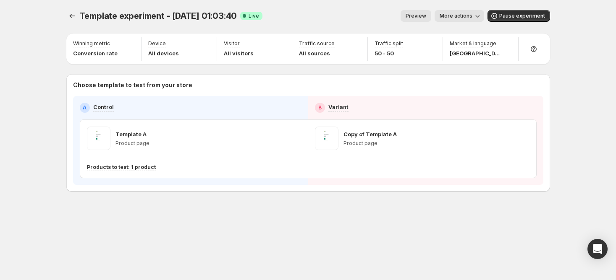 The height and width of the screenshot is (280, 616). What do you see at coordinates (519, 16) in the screenshot?
I see `button: Pause experiment` at bounding box center [519, 16].